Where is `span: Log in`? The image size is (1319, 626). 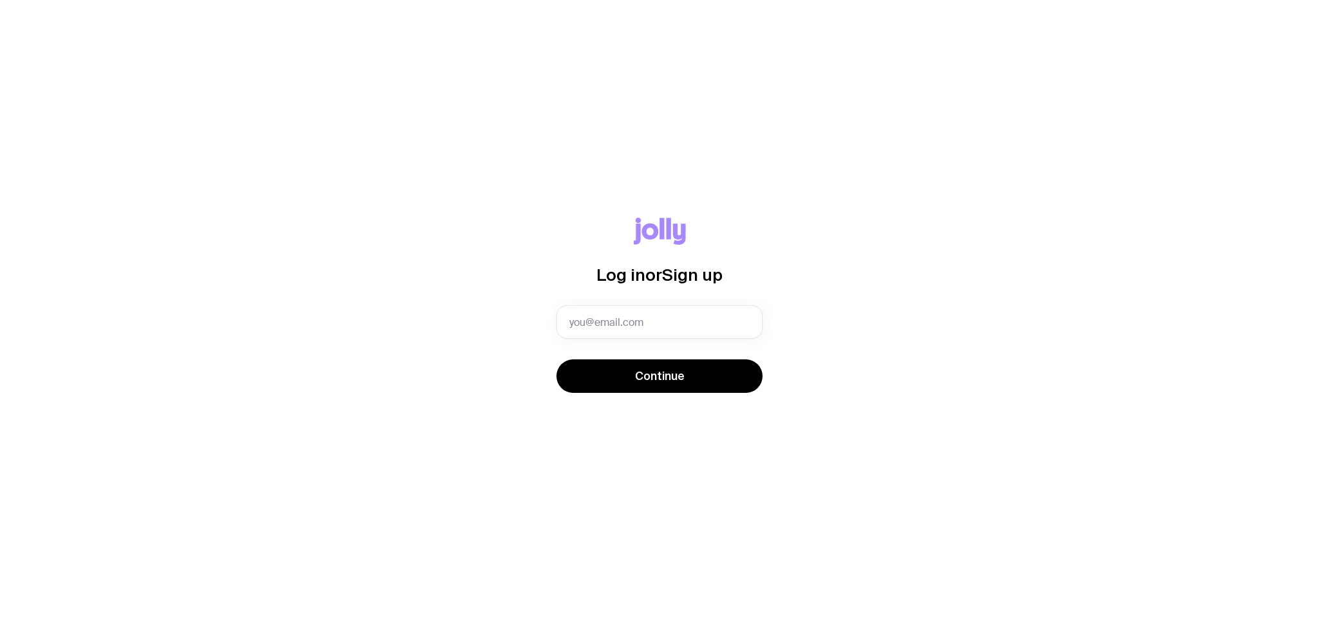 span: Log in is located at coordinates (621, 274).